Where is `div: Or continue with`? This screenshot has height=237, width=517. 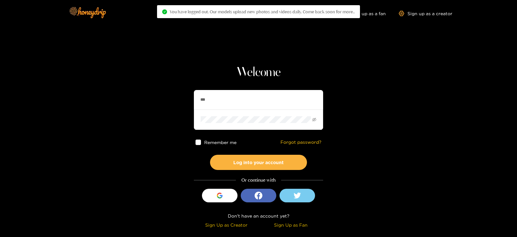 div: Or continue with is located at coordinates (259, 180).